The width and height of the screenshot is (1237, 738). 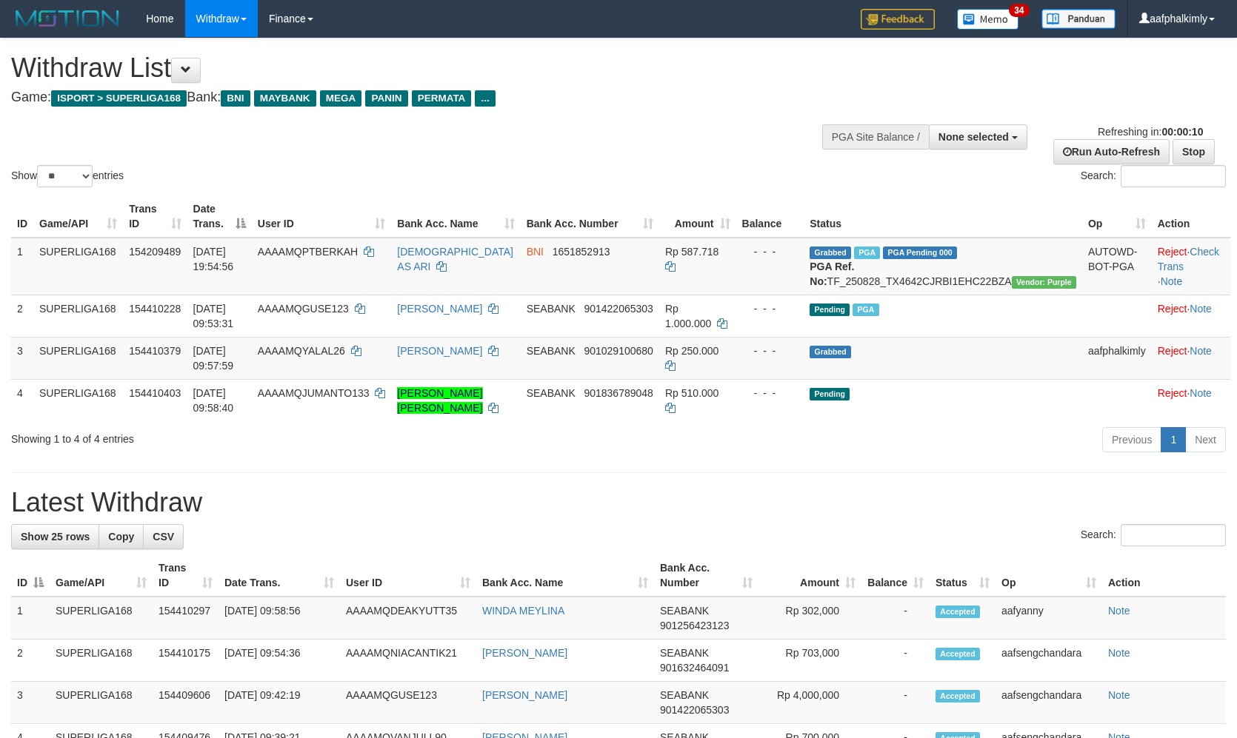 I want to click on span: Rp 1.000.000, so click(x=688, y=316).